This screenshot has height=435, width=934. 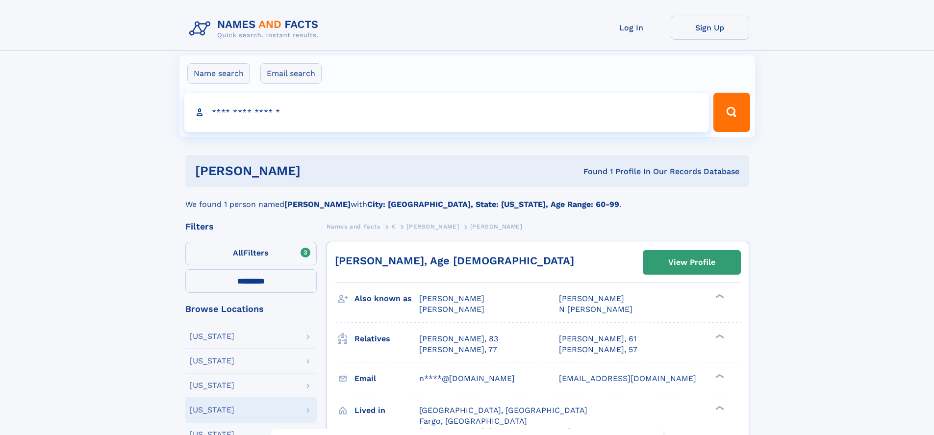 What do you see at coordinates (387, 410) in the screenshot?
I see `h3: Lived in` at bounding box center [387, 410].